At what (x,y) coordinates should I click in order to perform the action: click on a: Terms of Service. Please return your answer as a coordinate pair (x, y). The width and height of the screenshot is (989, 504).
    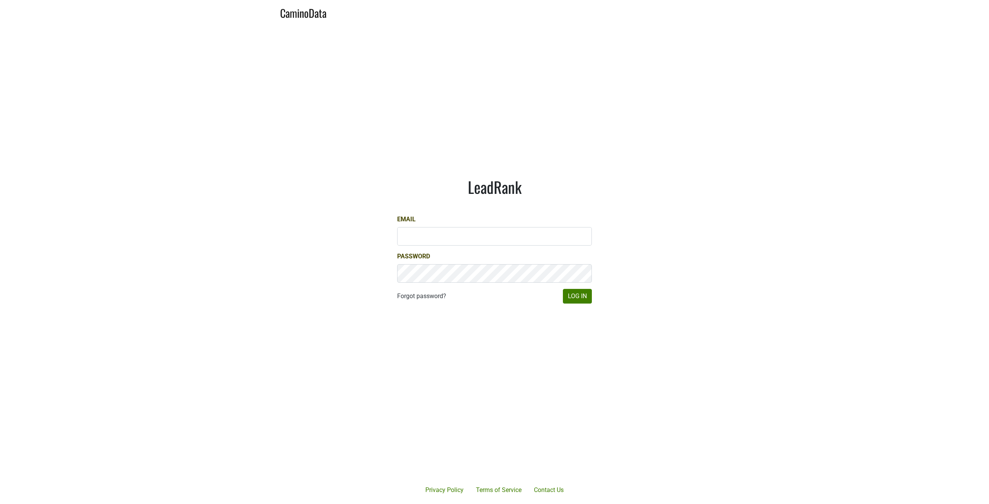
    Looking at the image, I should click on (499, 490).